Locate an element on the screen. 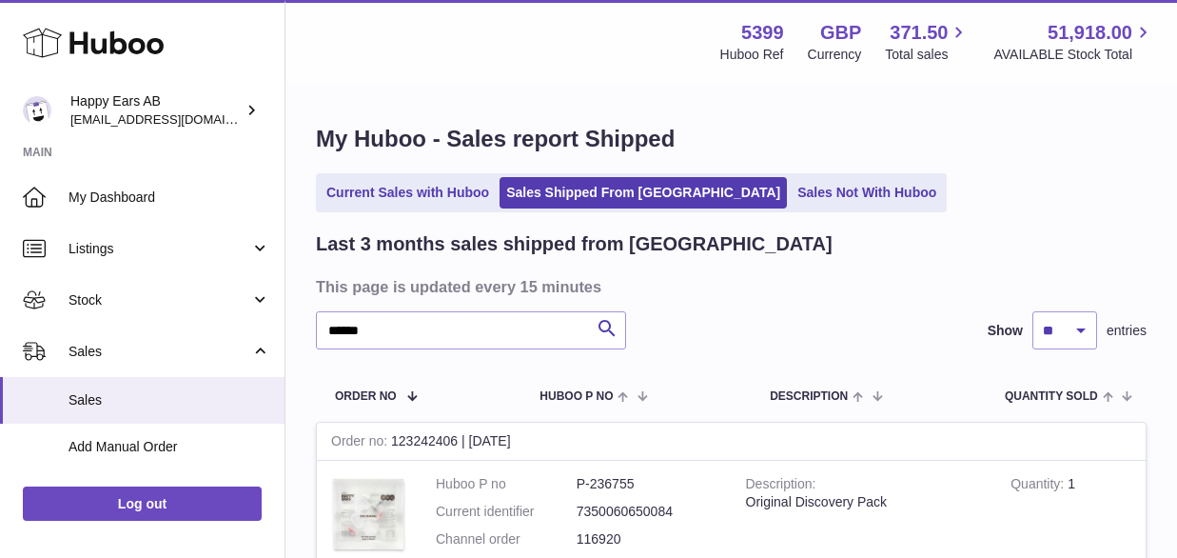  span: Listings is located at coordinates (159, 248).